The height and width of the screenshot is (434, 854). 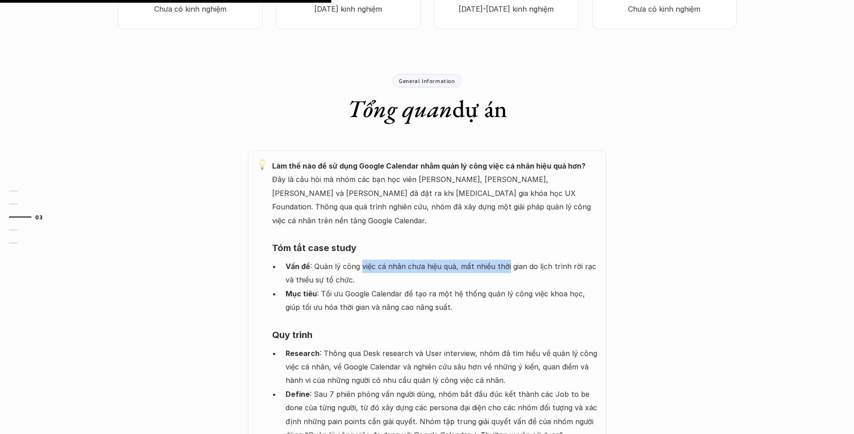 What do you see at coordinates (30, 217) in the screenshot?
I see `a: 03` at bounding box center [30, 217].